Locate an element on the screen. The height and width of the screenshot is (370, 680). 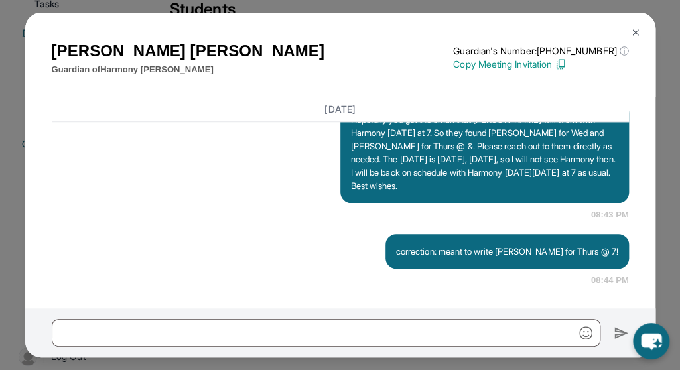
button: chat-button is located at coordinates (651, 341).